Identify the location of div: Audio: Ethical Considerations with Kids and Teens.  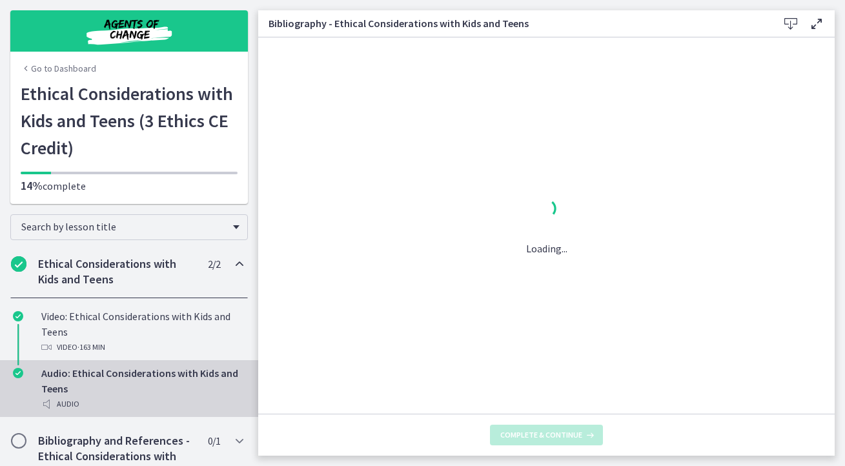
(142, 389).